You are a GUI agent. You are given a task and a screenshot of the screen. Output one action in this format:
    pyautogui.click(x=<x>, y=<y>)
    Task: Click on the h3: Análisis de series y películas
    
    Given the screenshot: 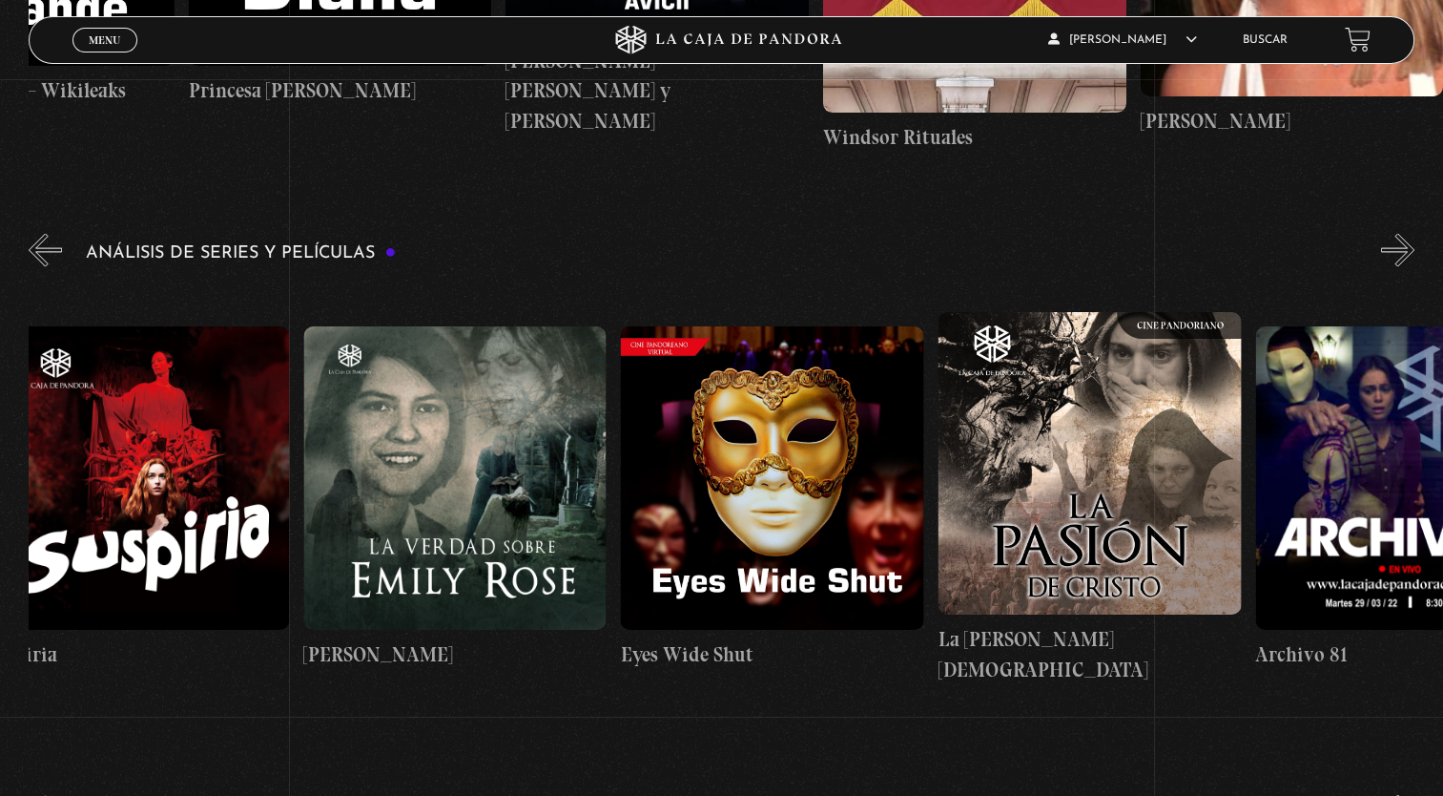 What is the action you would take?
    pyautogui.click(x=240, y=252)
    